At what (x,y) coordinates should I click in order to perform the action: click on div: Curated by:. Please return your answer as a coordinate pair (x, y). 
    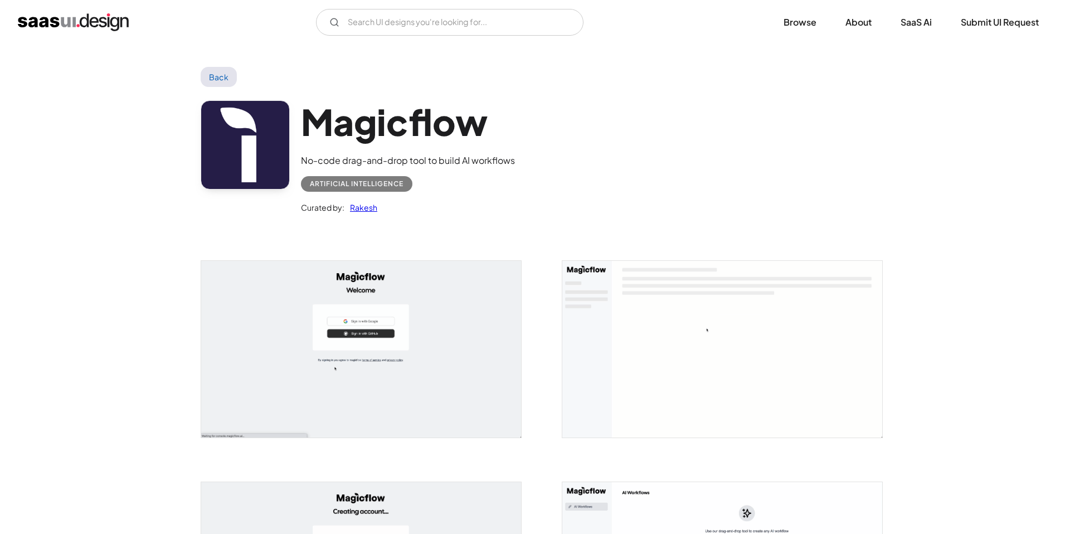
    Looking at the image, I should click on (323, 207).